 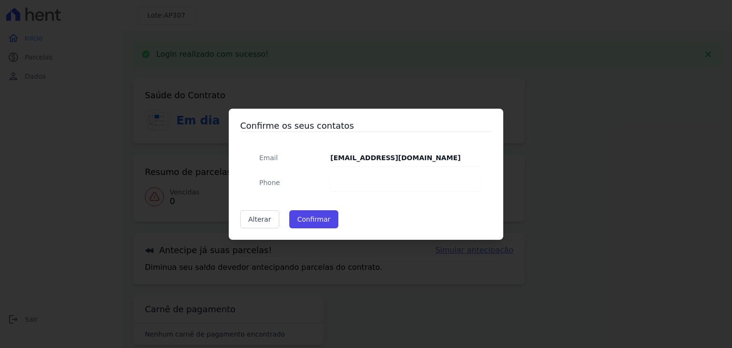 I want to click on button: Confirmar, so click(x=314, y=219).